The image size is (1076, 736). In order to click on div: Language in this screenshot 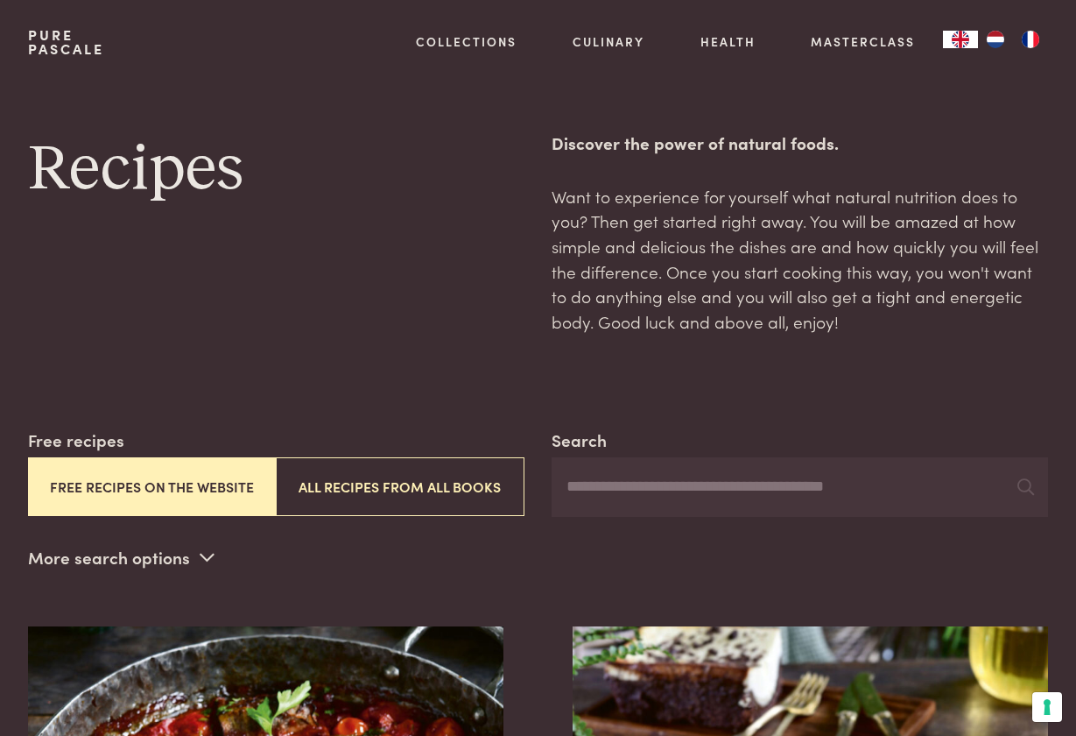, I will do `click(961, 39)`.